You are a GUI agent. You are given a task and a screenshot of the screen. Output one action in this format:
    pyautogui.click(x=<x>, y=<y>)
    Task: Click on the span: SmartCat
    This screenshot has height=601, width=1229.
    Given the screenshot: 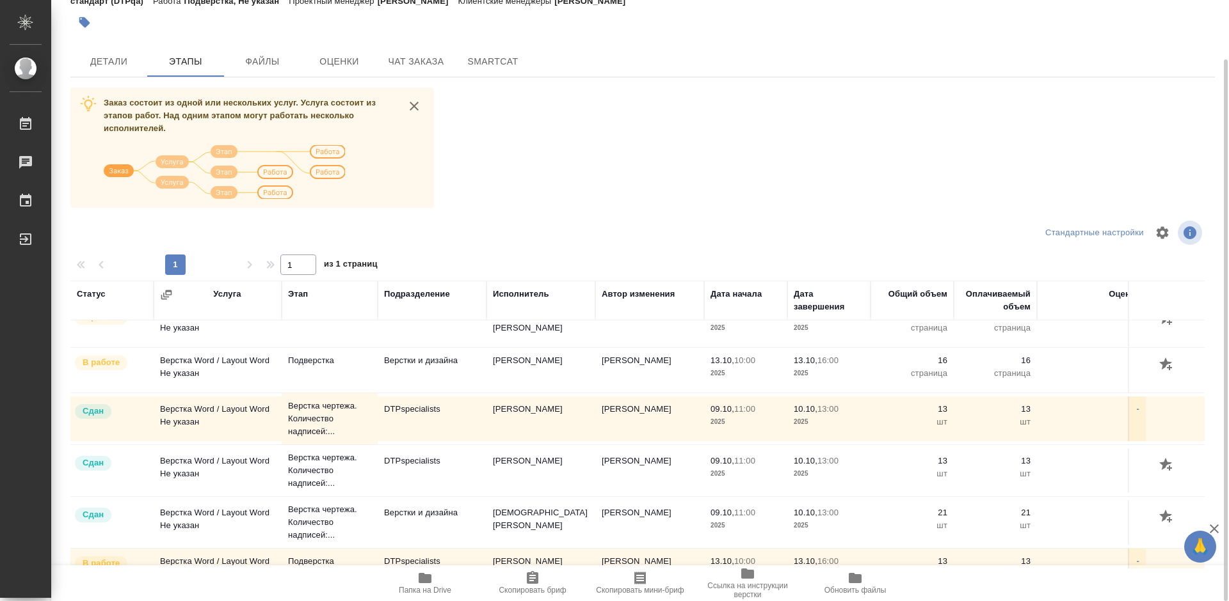 What is the action you would take?
    pyautogui.click(x=493, y=61)
    